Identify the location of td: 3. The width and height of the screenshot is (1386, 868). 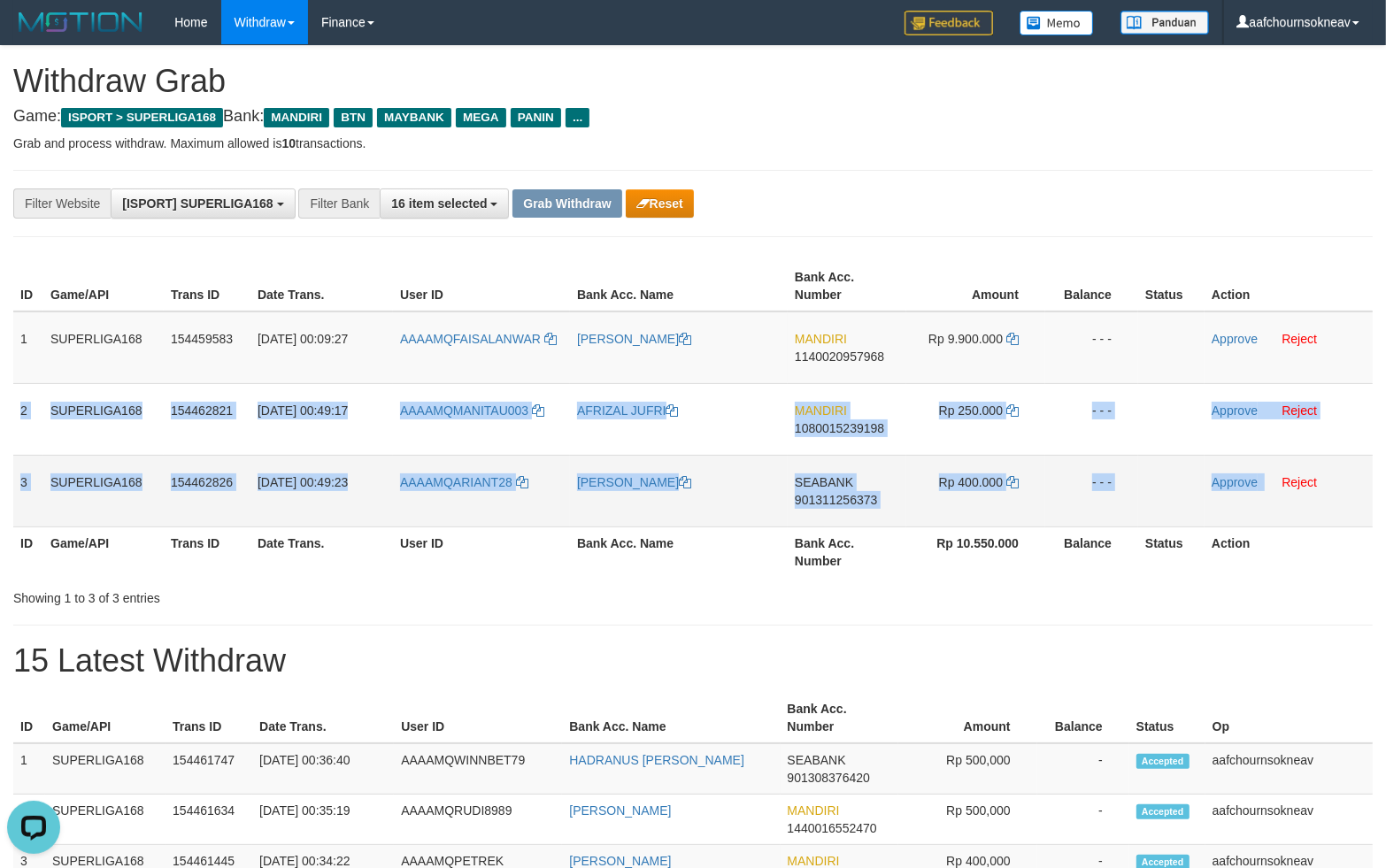
(28, 490).